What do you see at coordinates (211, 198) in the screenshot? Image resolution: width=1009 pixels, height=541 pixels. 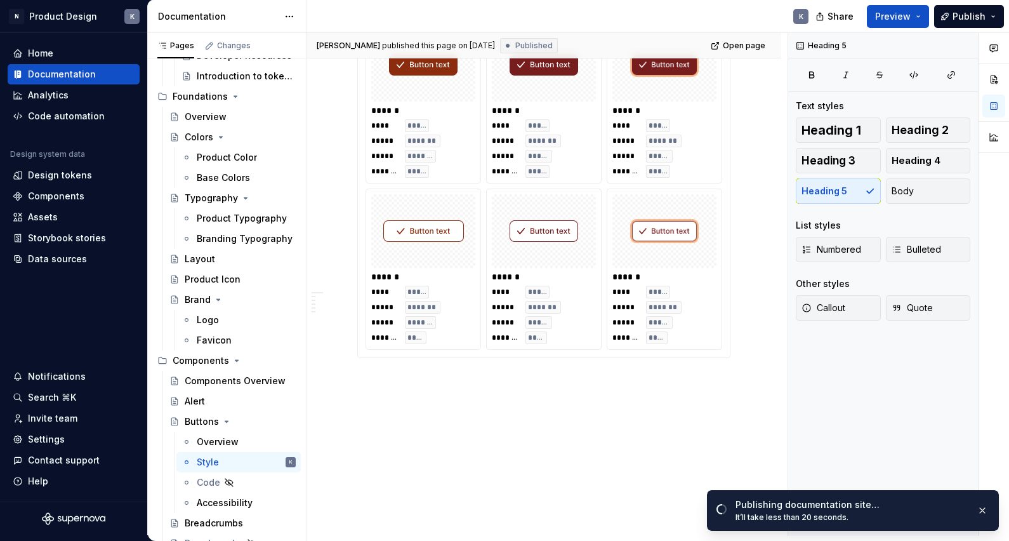 I see `div: Typography` at bounding box center [211, 198].